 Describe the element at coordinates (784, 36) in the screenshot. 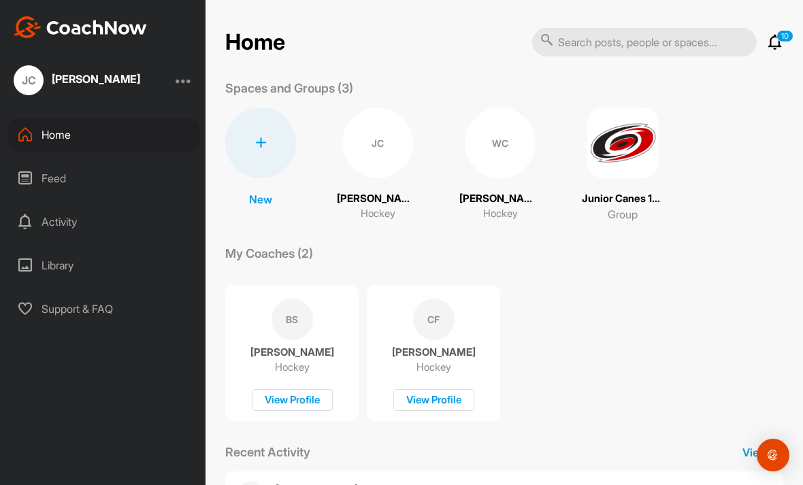

I see `p: 10` at that location.